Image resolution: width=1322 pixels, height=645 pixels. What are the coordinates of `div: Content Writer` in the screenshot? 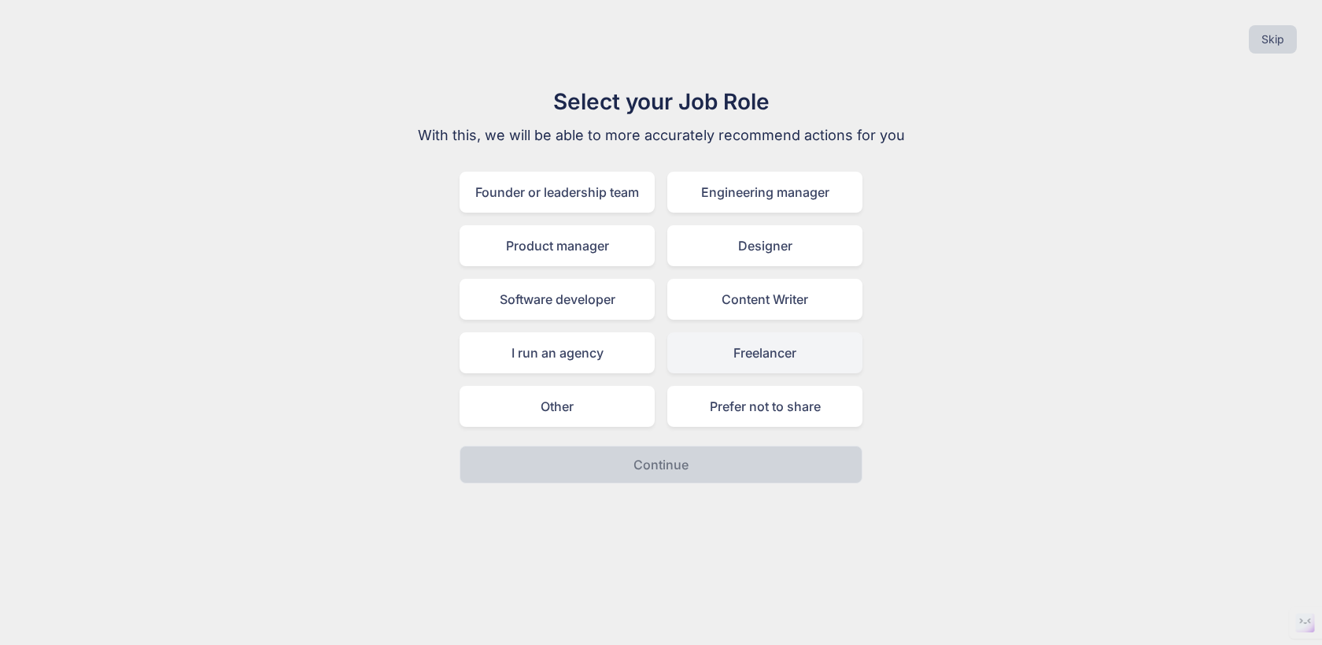 It's located at (765, 299).